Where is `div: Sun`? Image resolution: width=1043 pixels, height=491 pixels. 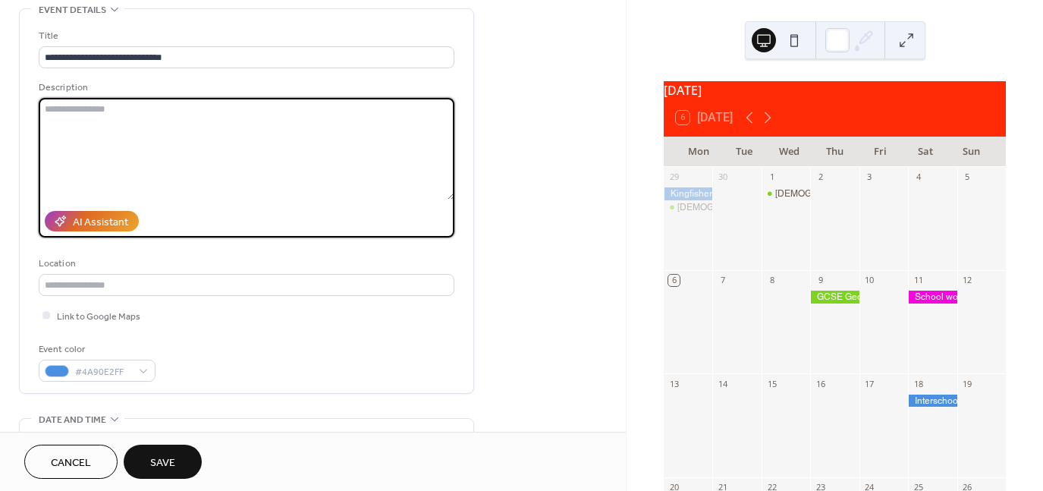
div: Sun is located at coordinates (971, 152).